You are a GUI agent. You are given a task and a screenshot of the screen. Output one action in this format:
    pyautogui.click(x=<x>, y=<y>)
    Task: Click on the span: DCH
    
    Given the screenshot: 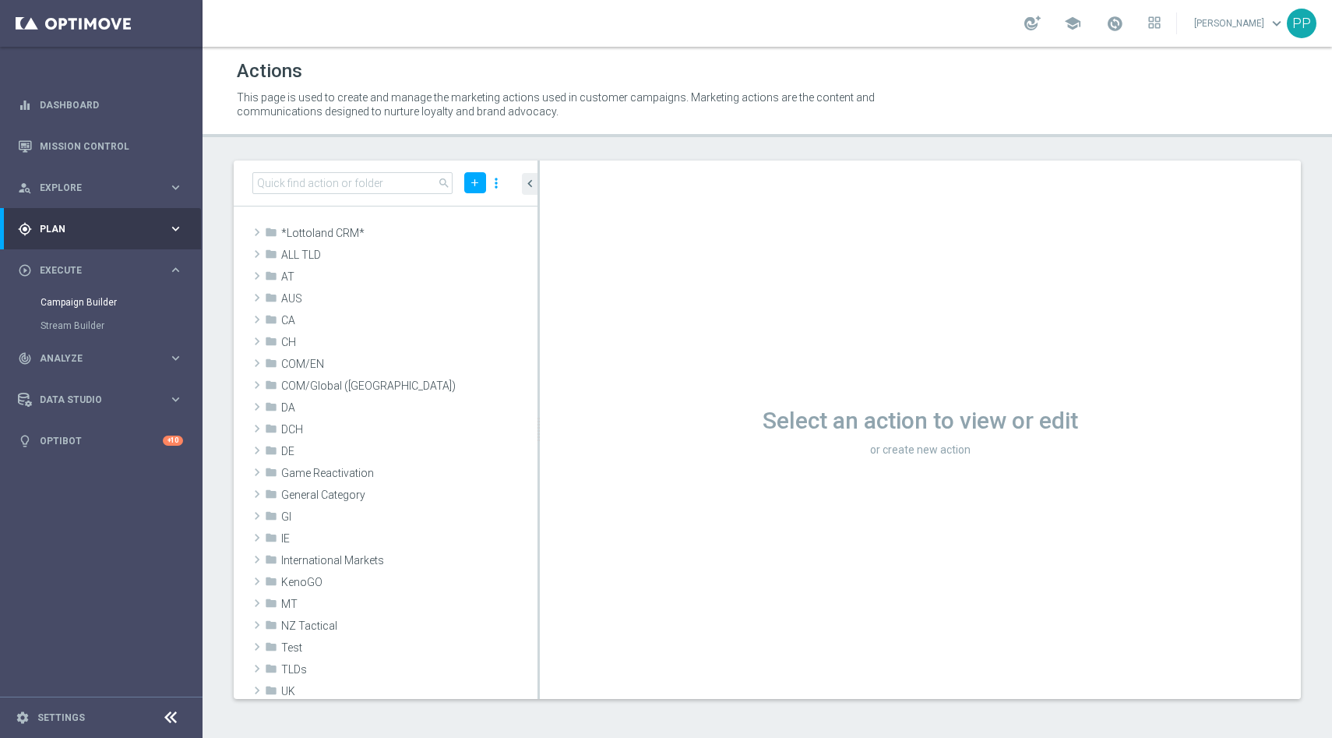 What is the action you would take?
    pyautogui.click(x=409, y=429)
    